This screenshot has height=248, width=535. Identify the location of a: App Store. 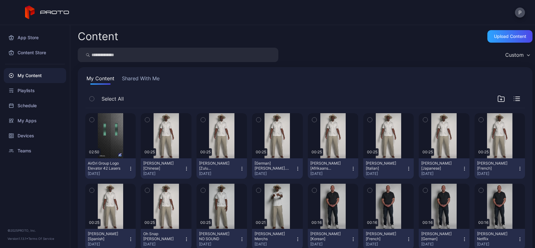
(35, 38).